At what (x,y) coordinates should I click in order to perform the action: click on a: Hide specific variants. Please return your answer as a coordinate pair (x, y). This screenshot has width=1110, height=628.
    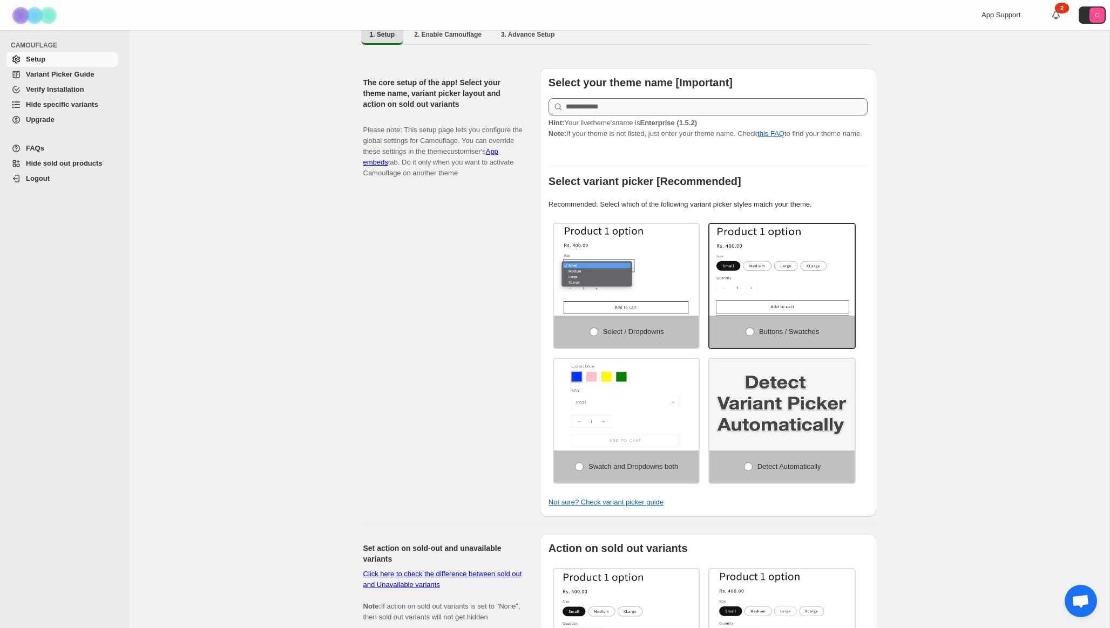
    Looking at the image, I should click on (62, 105).